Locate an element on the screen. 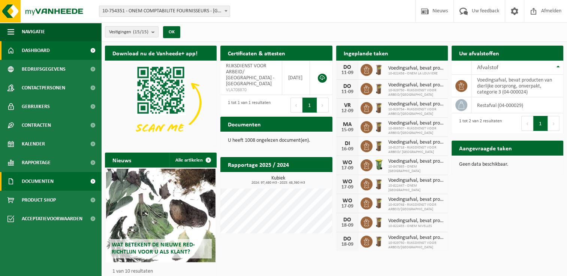 This screenshot has height=276, width=567. h2: Aangevraagde taken is located at coordinates (485, 148).